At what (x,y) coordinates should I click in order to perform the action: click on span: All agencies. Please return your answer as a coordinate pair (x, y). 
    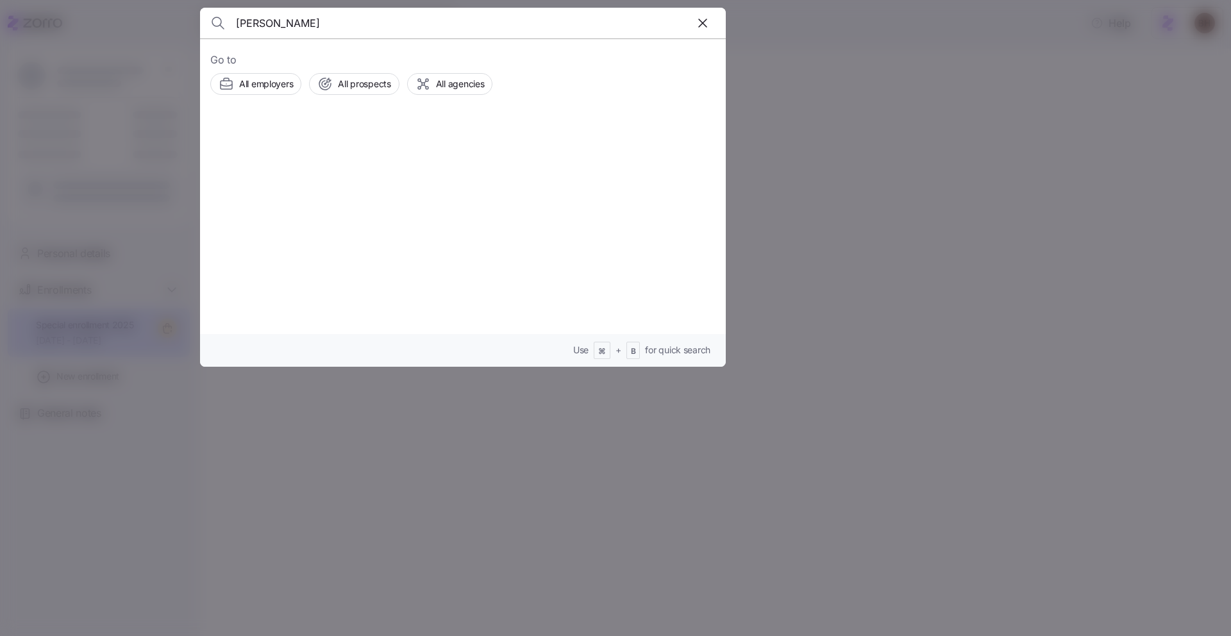
    Looking at the image, I should click on (461, 84).